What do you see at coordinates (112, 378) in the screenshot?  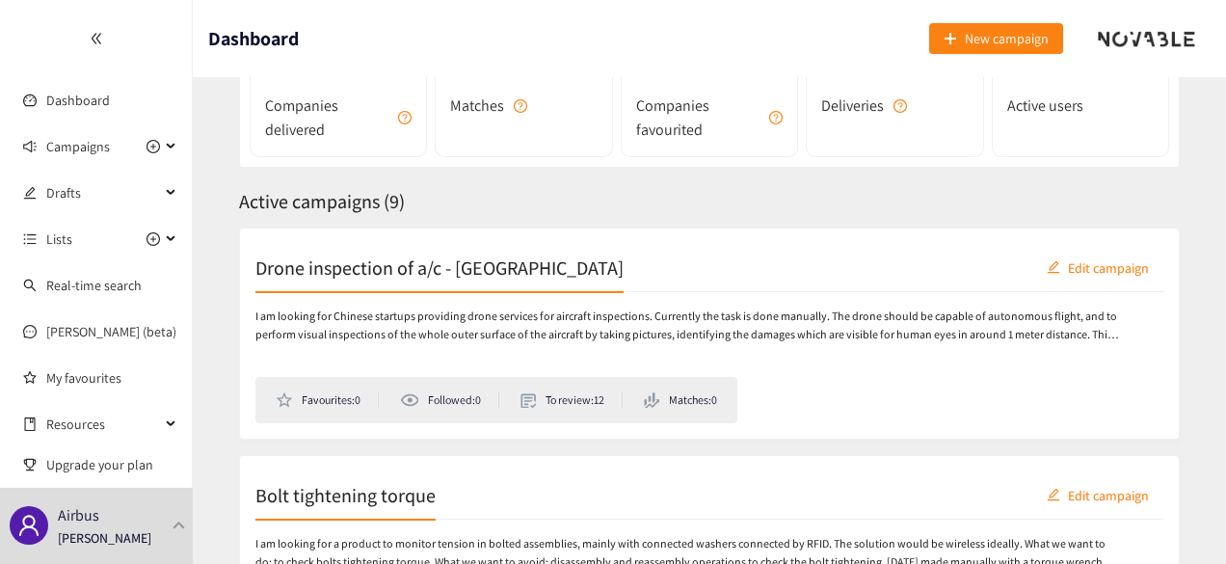 I see `a: My favourites` at bounding box center [112, 378].